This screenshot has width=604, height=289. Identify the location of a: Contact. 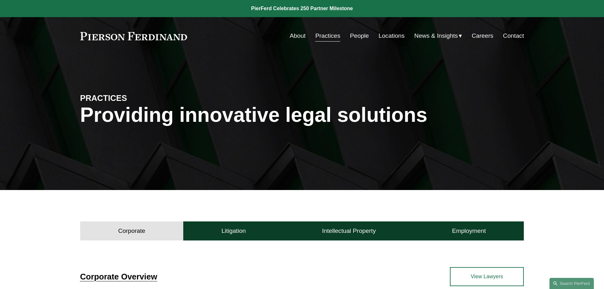
(513, 36).